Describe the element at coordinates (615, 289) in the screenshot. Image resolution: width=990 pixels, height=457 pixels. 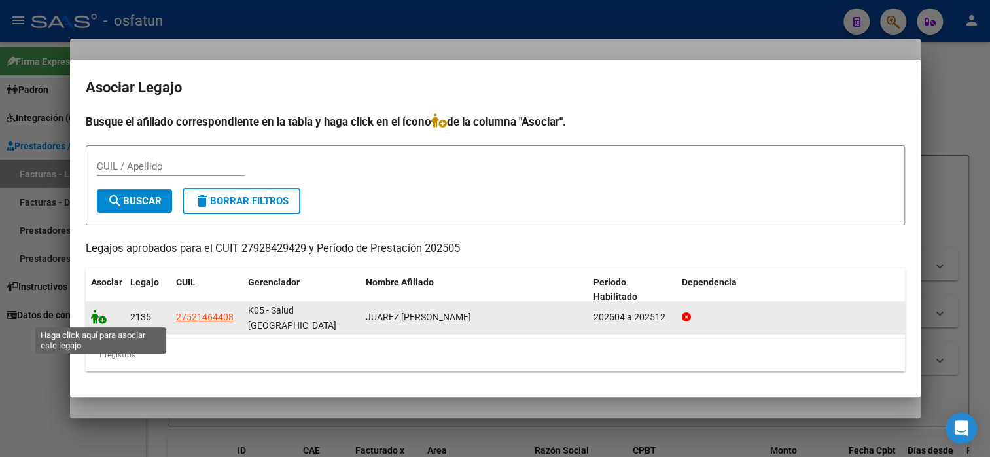
I see `span: Periodo Habilitado` at that location.